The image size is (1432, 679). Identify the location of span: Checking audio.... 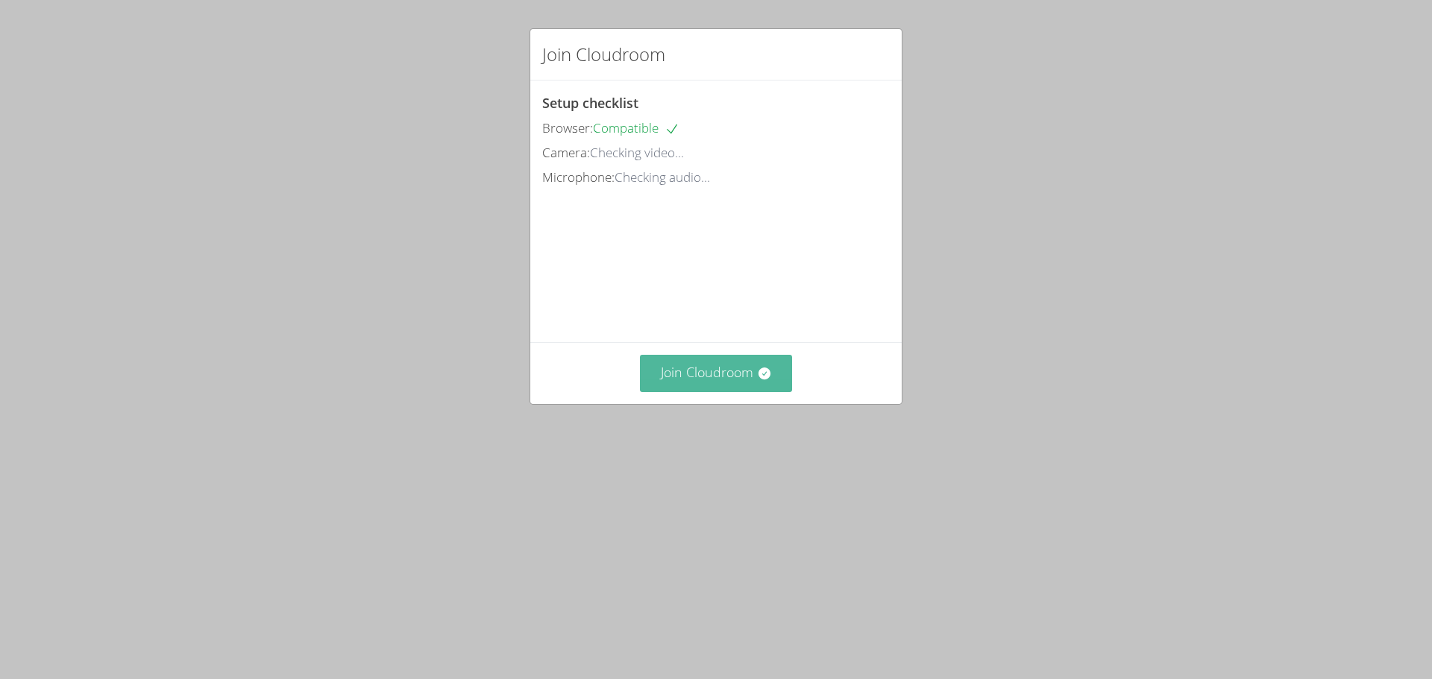
(662, 177).